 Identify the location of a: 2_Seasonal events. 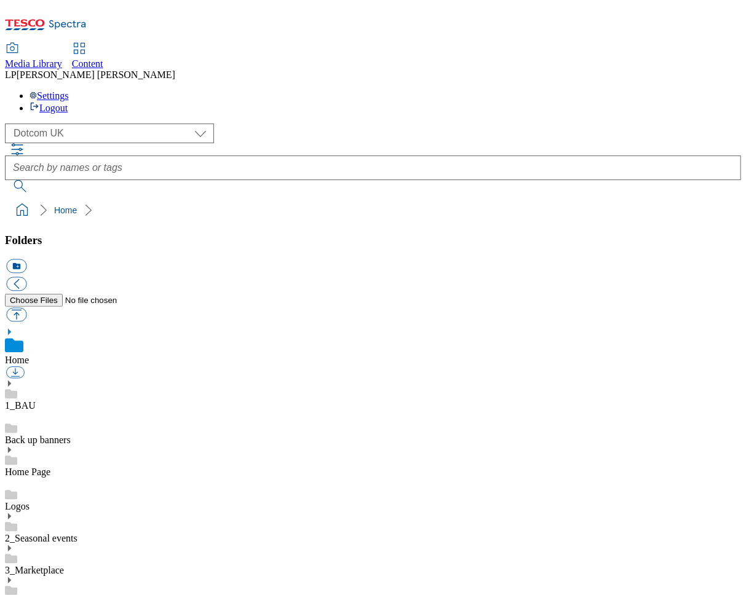
(41, 538).